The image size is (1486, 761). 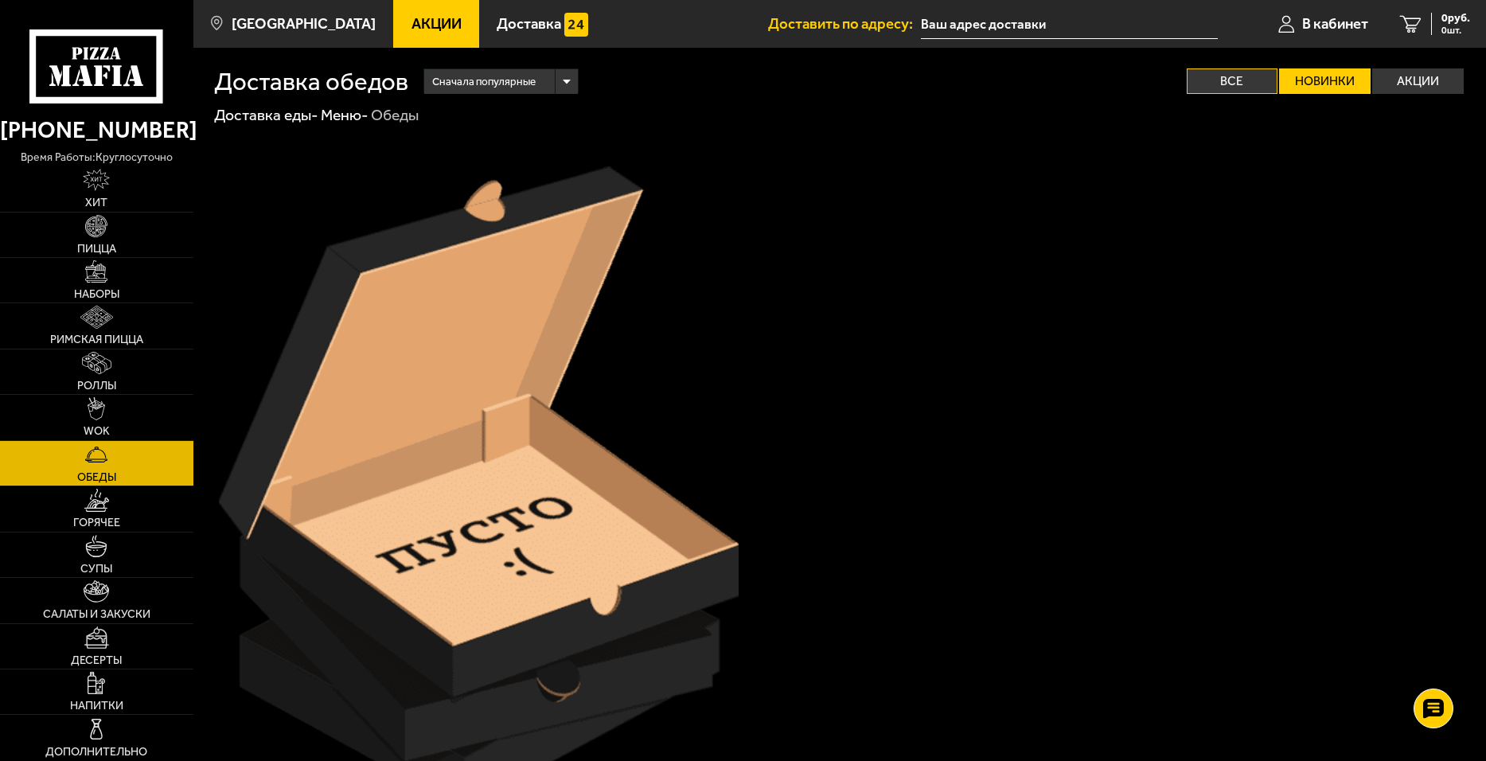 What do you see at coordinates (395, 115) in the screenshot?
I see `div: Обеды` at bounding box center [395, 115].